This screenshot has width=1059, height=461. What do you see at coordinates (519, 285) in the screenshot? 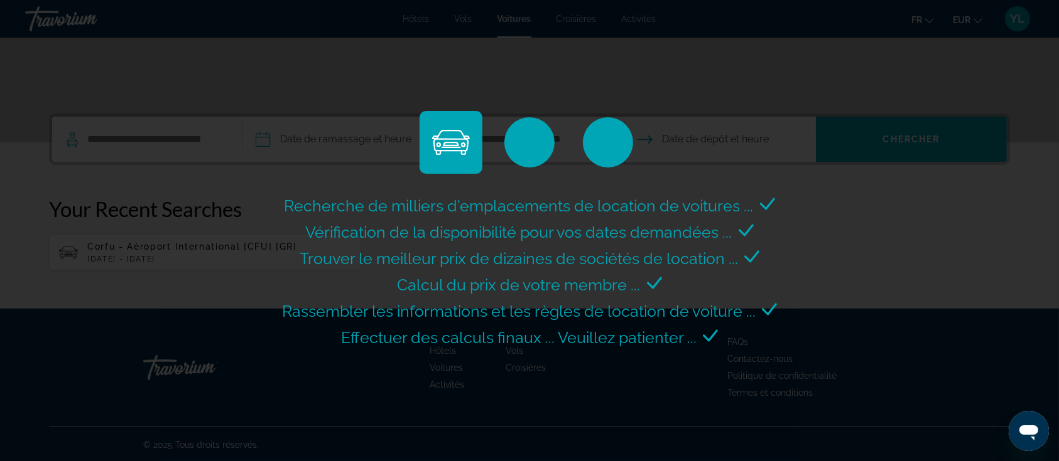
I see `span: Calcul du prix de votre membre ...` at bounding box center [519, 285].